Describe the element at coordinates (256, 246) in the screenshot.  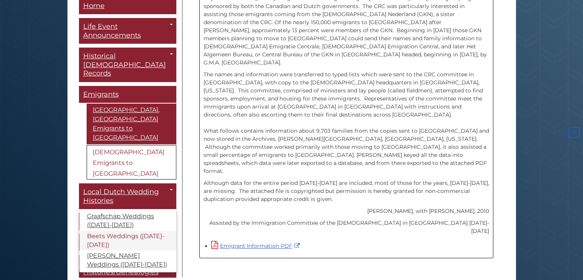
I see `a: Emigrant Information PDF` at that location.